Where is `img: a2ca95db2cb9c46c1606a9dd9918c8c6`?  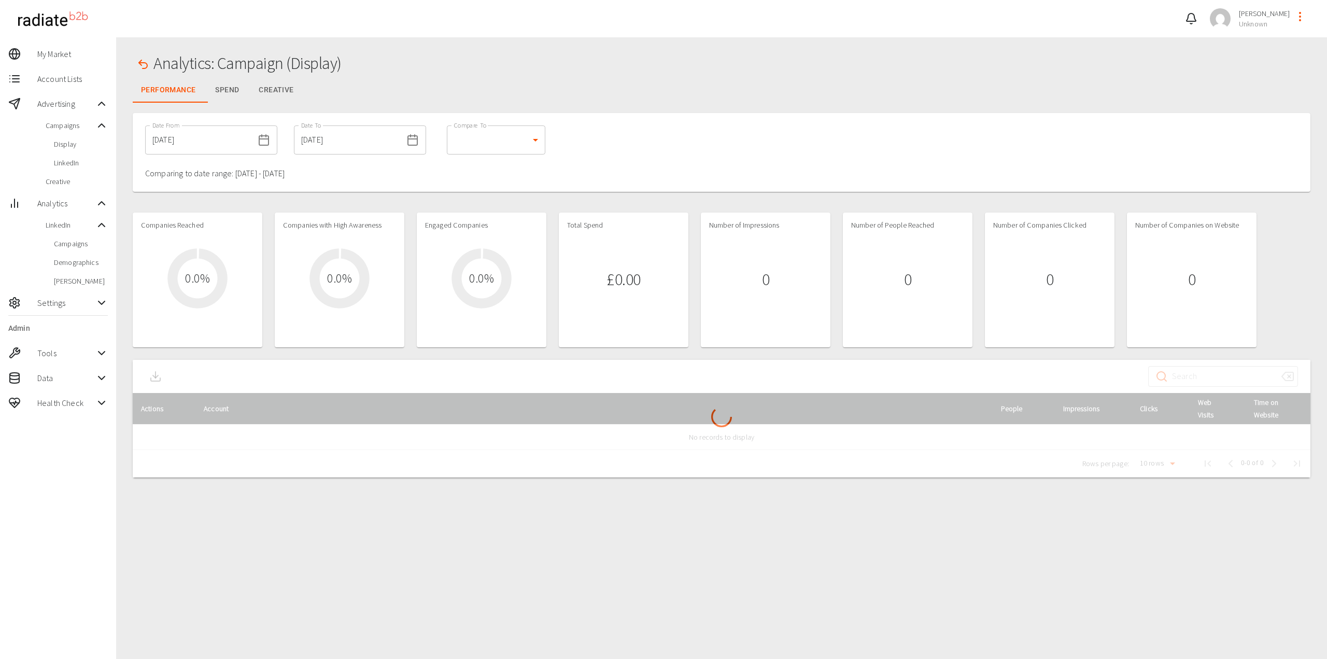
img: a2ca95db2cb9c46c1606a9dd9918c8c6 is located at coordinates (1220, 19).